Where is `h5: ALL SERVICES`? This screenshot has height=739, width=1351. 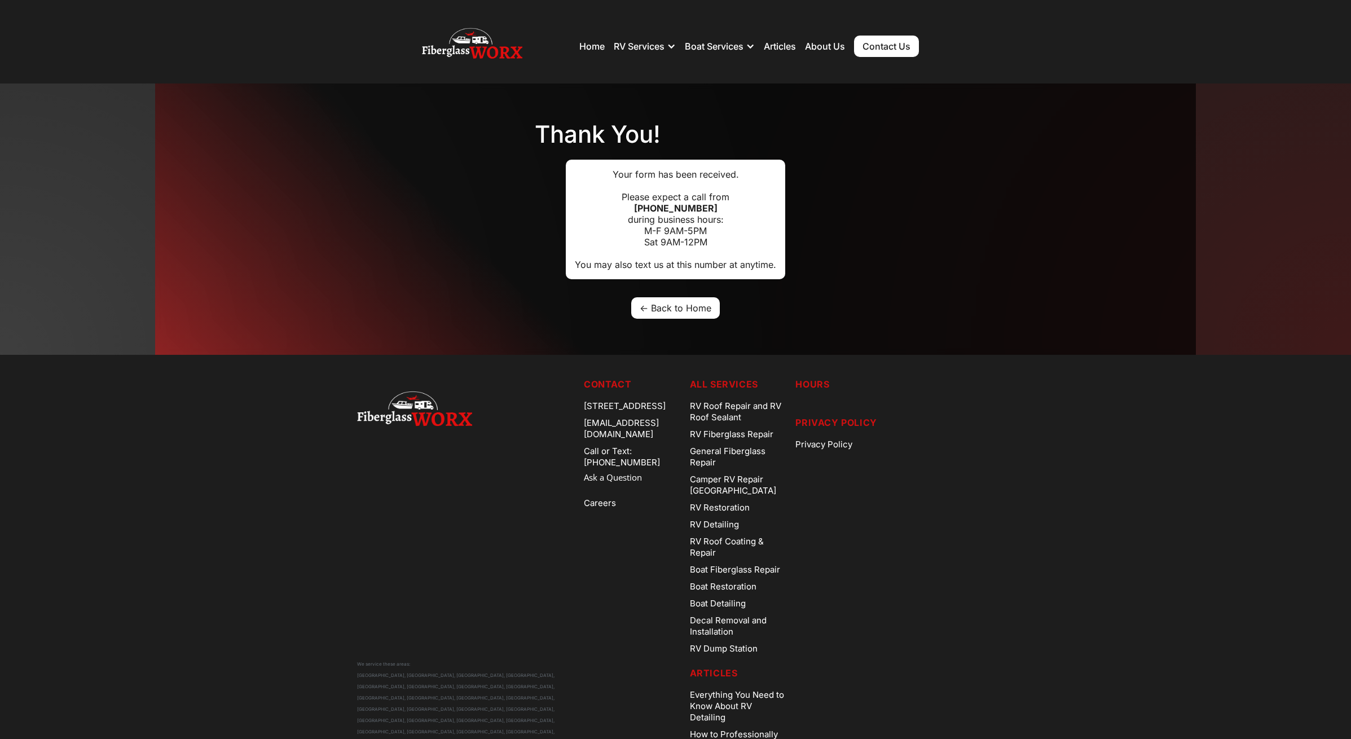
h5: ALL SERVICES is located at coordinates (738, 384).